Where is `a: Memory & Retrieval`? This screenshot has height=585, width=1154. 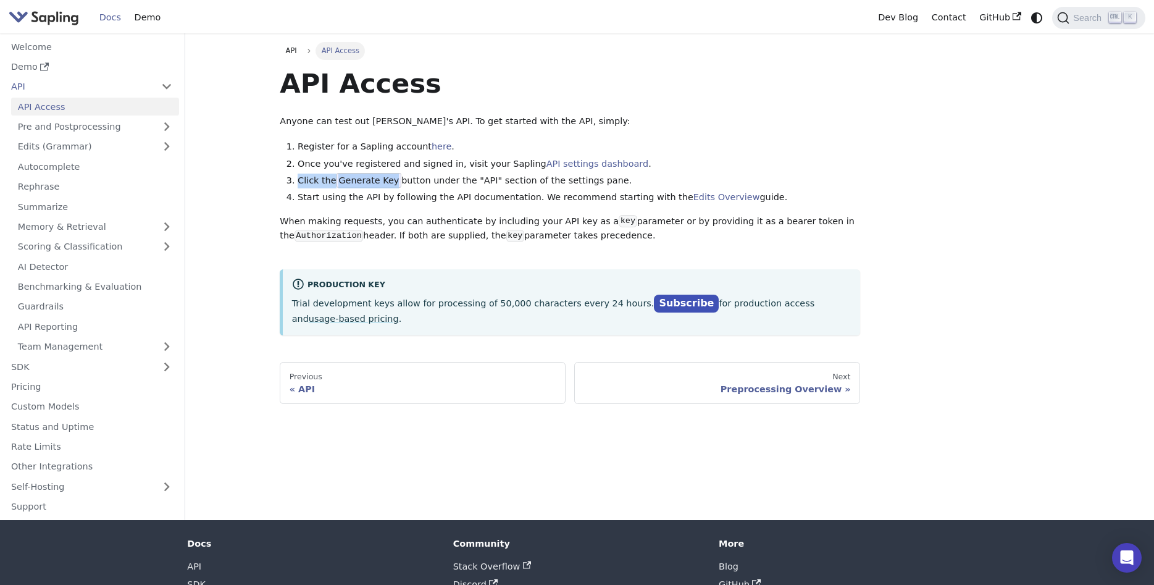
a: Memory & Retrieval is located at coordinates (95, 227).